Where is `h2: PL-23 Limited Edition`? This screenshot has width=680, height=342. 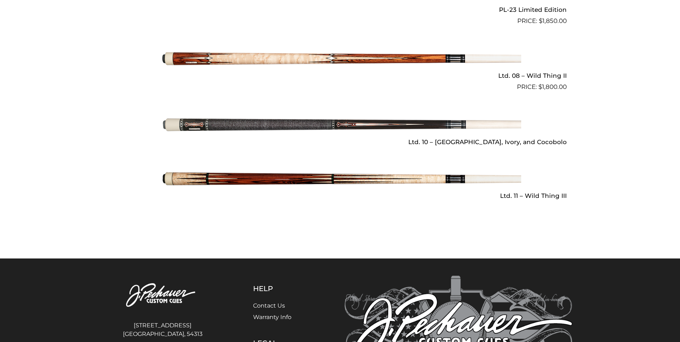
h2: PL-23 Limited Edition is located at coordinates (340, 10).